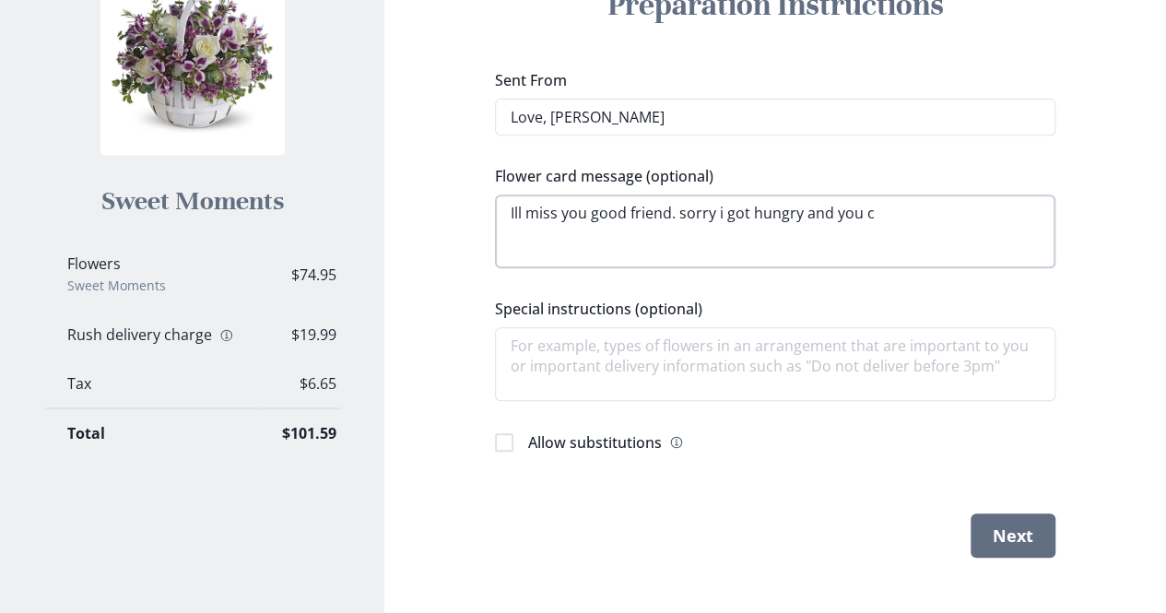 This screenshot has height=613, width=1166. Describe the element at coordinates (309, 384) in the screenshot. I see `td: $6.65` at that location.